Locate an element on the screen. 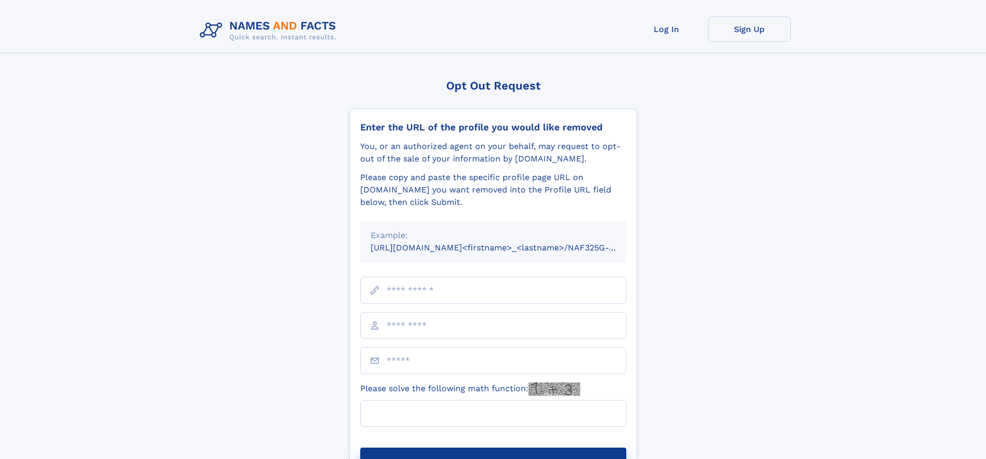  img: Logo Names and Facts is located at coordinates (270, 31).